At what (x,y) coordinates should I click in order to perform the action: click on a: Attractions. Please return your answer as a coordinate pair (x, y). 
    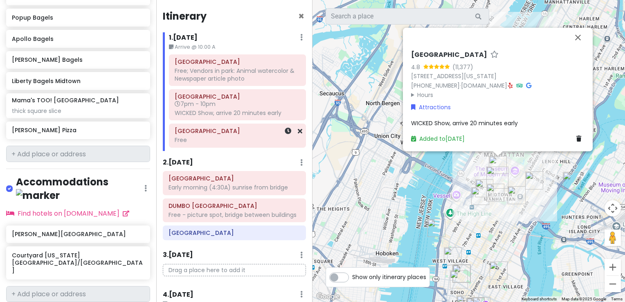
    Looking at the image, I should click on (431, 107).